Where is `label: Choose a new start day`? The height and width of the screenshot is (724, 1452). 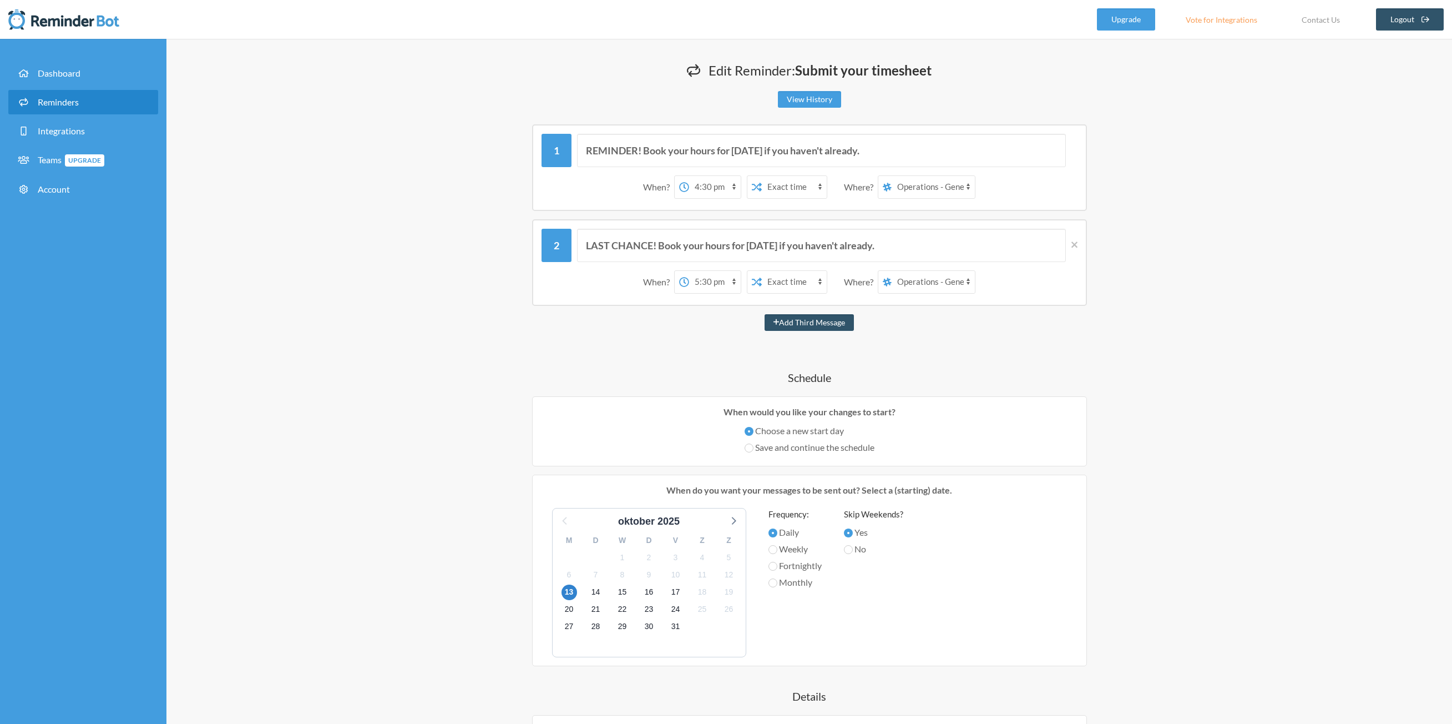
label: Choose a new start day is located at coordinates (810, 431).